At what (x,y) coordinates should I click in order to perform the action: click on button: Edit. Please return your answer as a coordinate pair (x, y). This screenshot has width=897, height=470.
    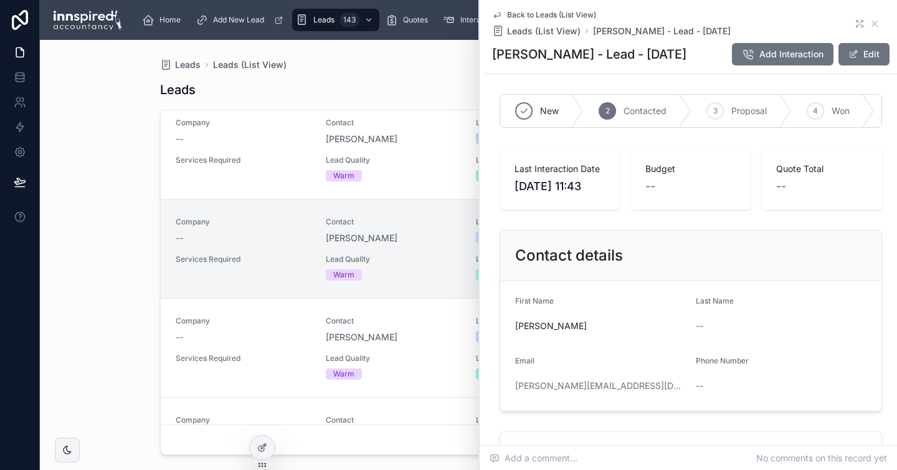
    Looking at the image, I should click on (864, 54).